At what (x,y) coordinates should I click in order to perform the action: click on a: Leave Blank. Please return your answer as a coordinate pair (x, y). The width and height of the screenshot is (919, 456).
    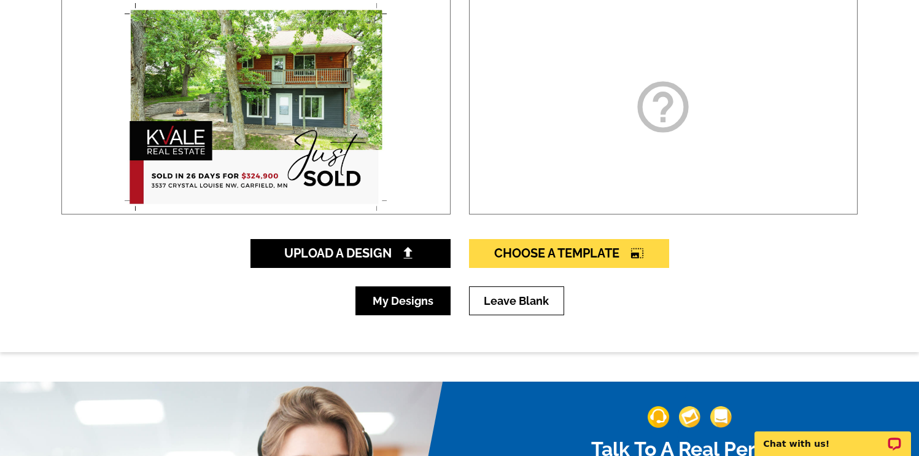
    Looking at the image, I should click on (516, 300).